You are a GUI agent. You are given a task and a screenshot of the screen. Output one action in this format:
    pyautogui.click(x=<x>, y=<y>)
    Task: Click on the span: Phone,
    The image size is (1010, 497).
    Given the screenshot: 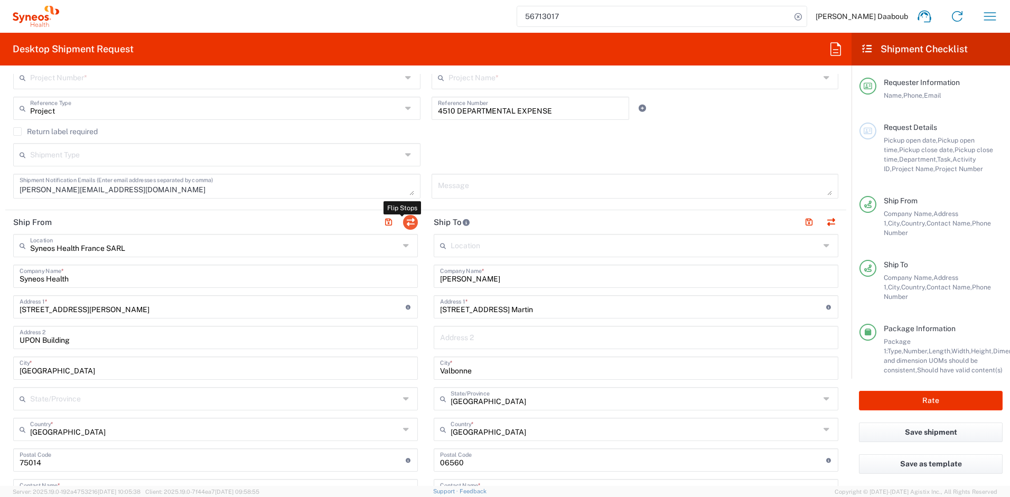 What is the action you would take?
    pyautogui.click(x=913, y=95)
    